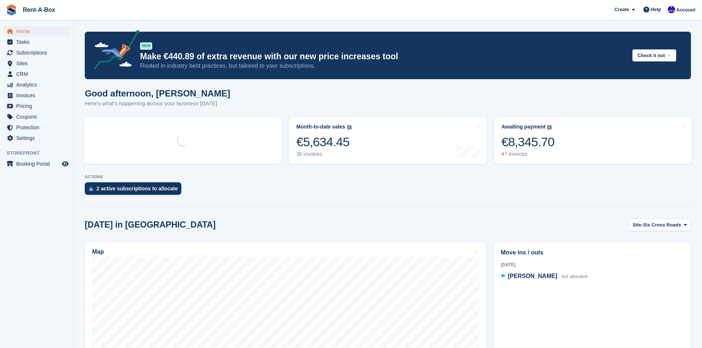 The width and height of the screenshot is (702, 348). I want to click on a: Month-to-date sales €5,634.45 36 invoices, so click(387, 140).